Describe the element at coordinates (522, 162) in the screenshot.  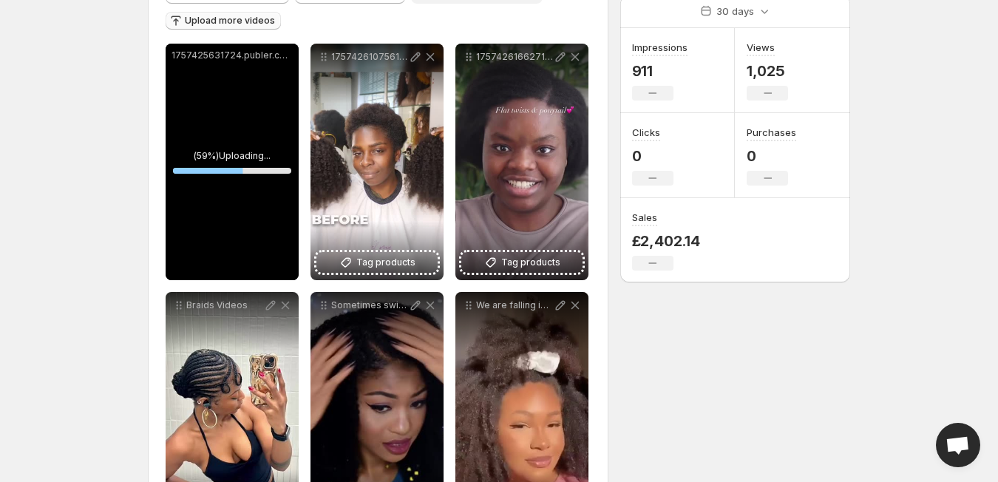
I see `div: 1757426166271publercomTag products` at that location.